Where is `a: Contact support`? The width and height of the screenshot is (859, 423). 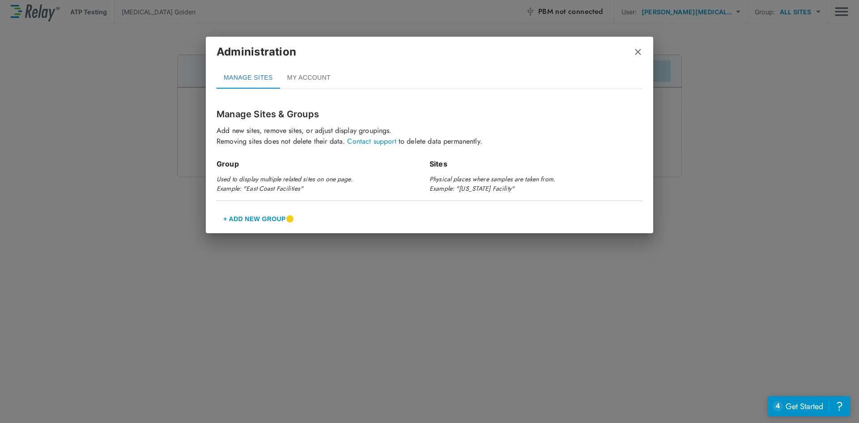
a: Contact support is located at coordinates (371, 141).